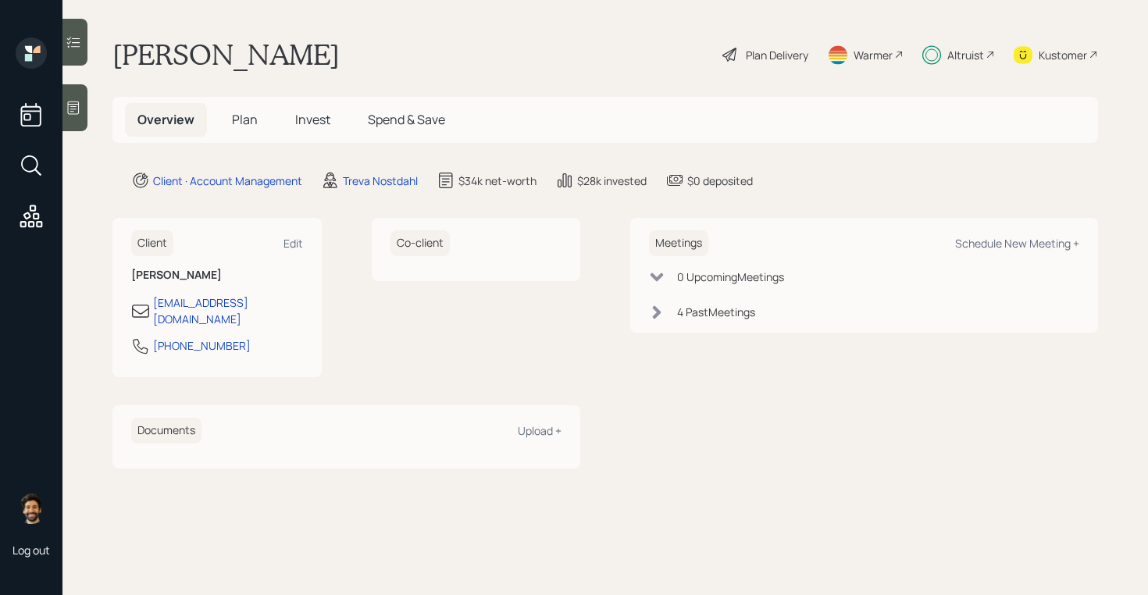 The image size is (1148, 595). Describe the element at coordinates (227, 180) in the screenshot. I see `div: Client · Account Management` at that location.